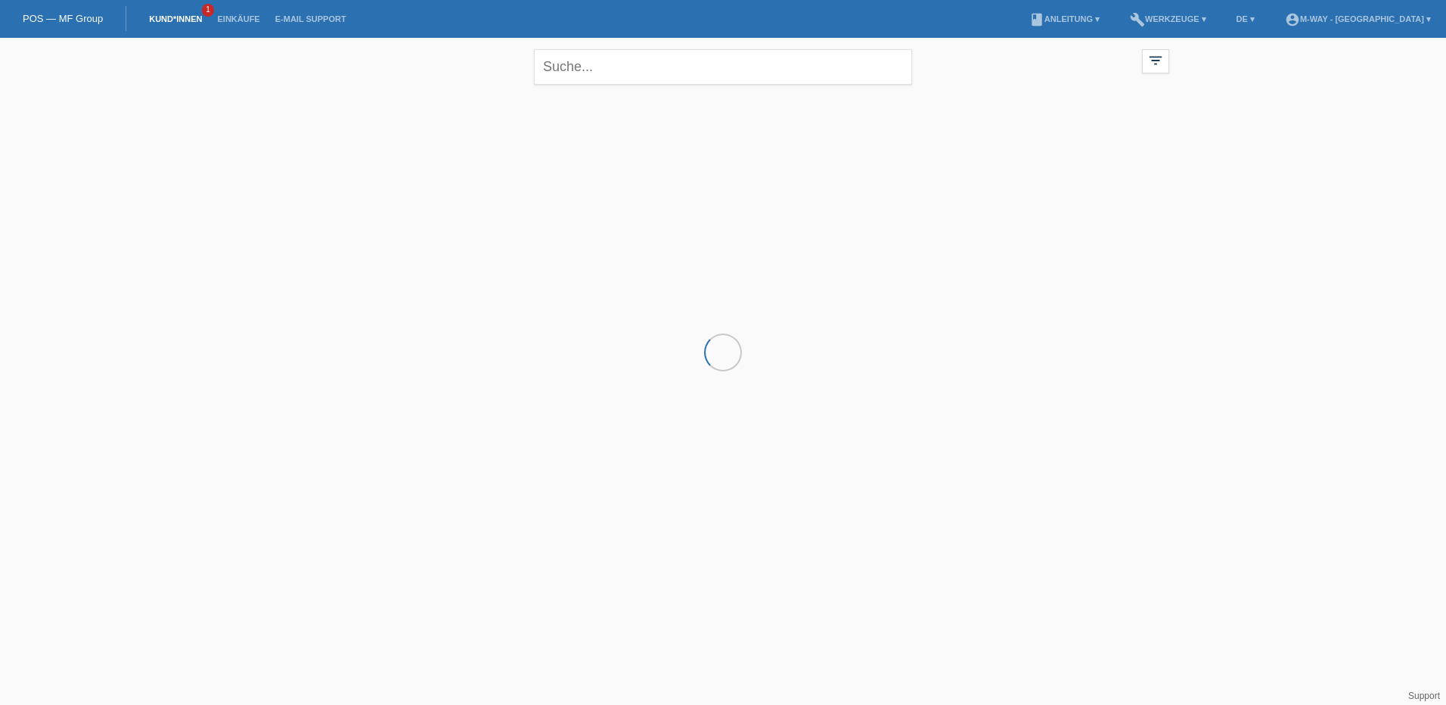  I want to click on i: book, so click(1037, 20).